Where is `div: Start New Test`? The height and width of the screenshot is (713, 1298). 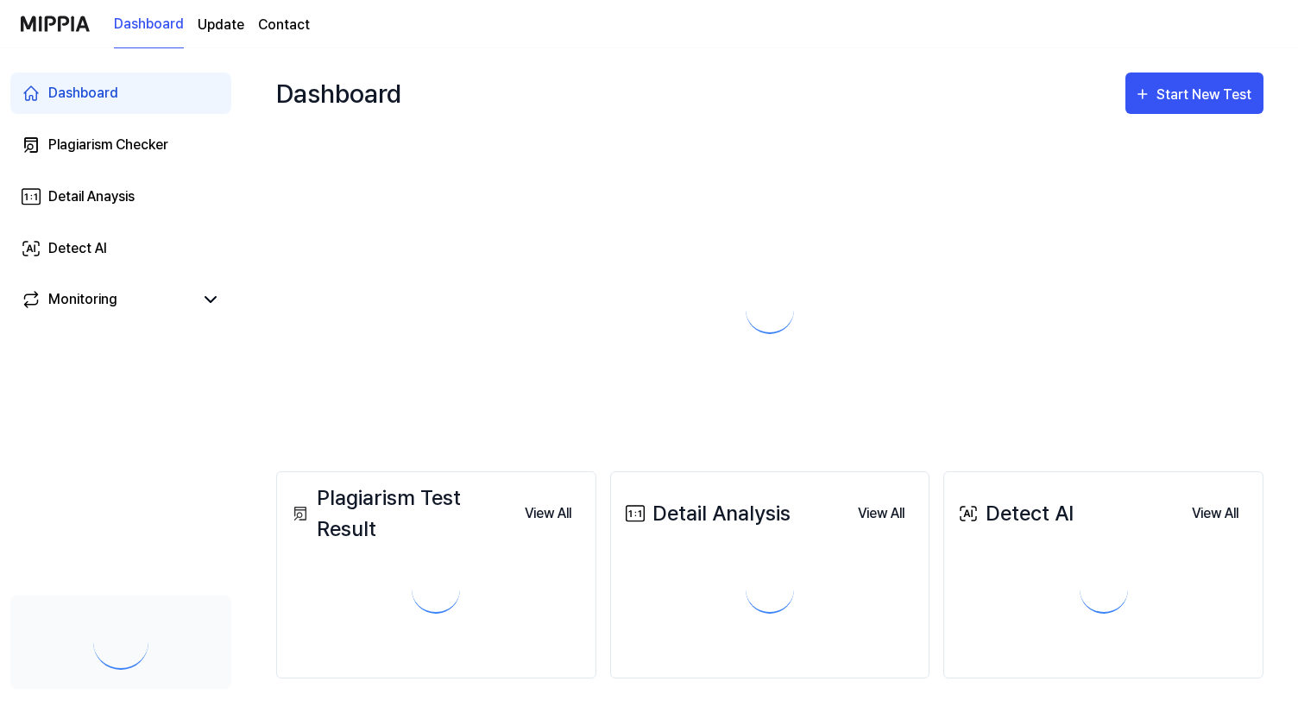
div: Start New Test is located at coordinates (1206, 95).